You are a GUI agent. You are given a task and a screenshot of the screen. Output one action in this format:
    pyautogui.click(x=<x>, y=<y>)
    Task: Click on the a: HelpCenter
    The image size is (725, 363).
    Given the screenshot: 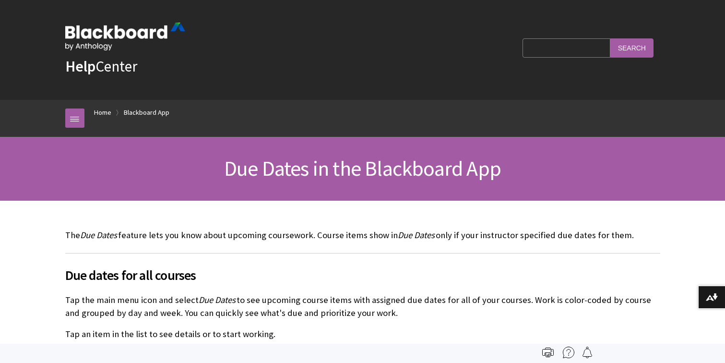 What is the action you would take?
    pyautogui.click(x=101, y=66)
    